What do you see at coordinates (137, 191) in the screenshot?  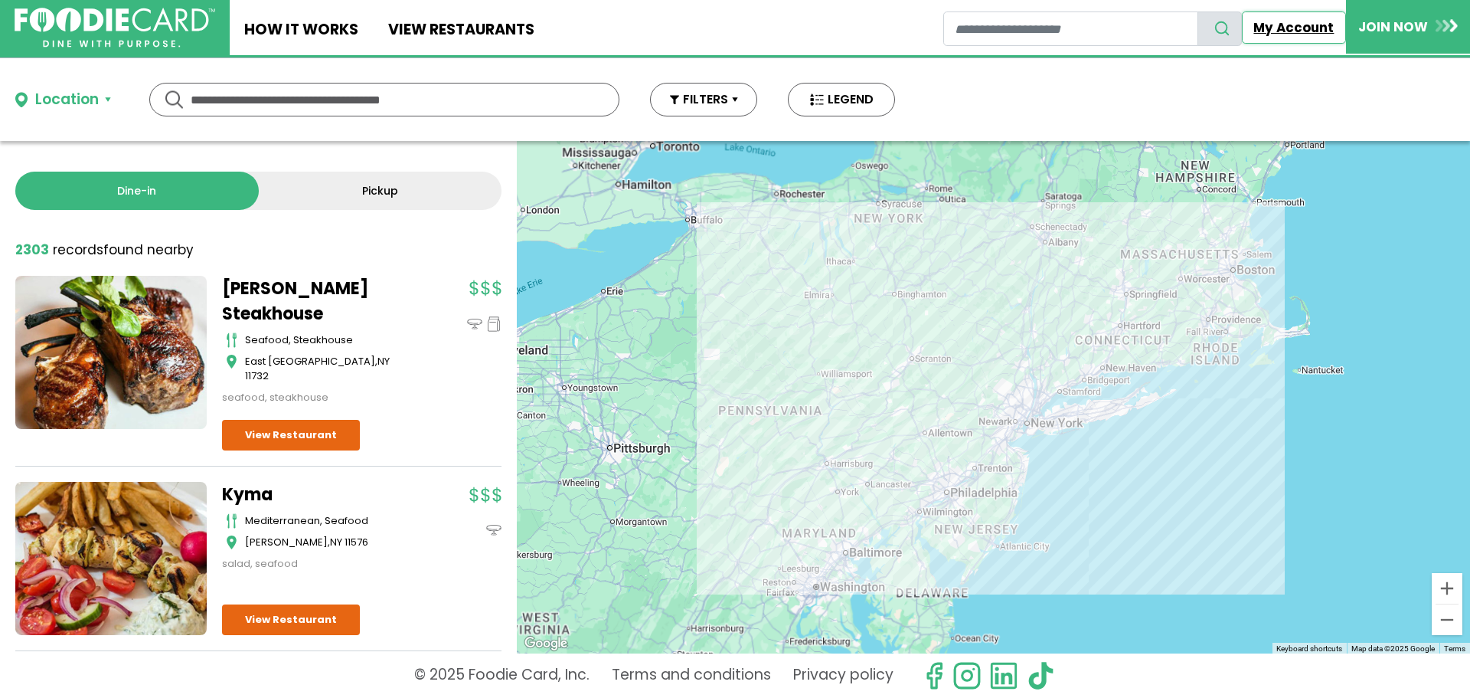 I see `a: Dine-in` at bounding box center [137, 191].